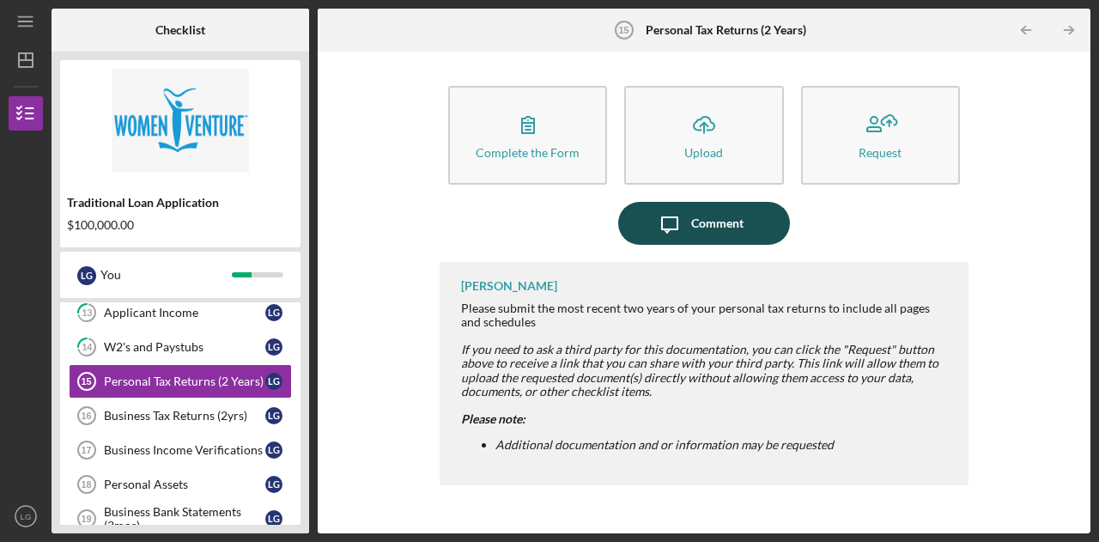 Image resolution: width=1099 pixels, height=542 pixels. I want to click on div: Request, so click(880, 152).